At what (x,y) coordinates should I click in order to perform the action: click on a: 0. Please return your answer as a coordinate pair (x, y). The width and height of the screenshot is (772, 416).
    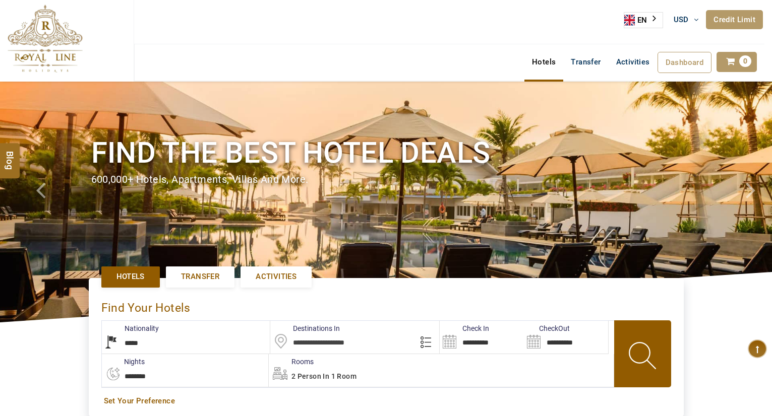
    Looking at the image, I should click on (737, 62).